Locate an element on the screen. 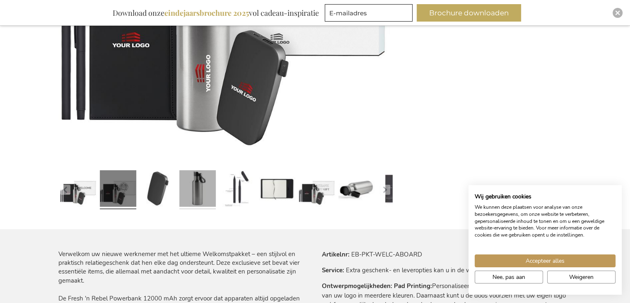  button: Brochure downloaden is located at coordinates (469, 13).